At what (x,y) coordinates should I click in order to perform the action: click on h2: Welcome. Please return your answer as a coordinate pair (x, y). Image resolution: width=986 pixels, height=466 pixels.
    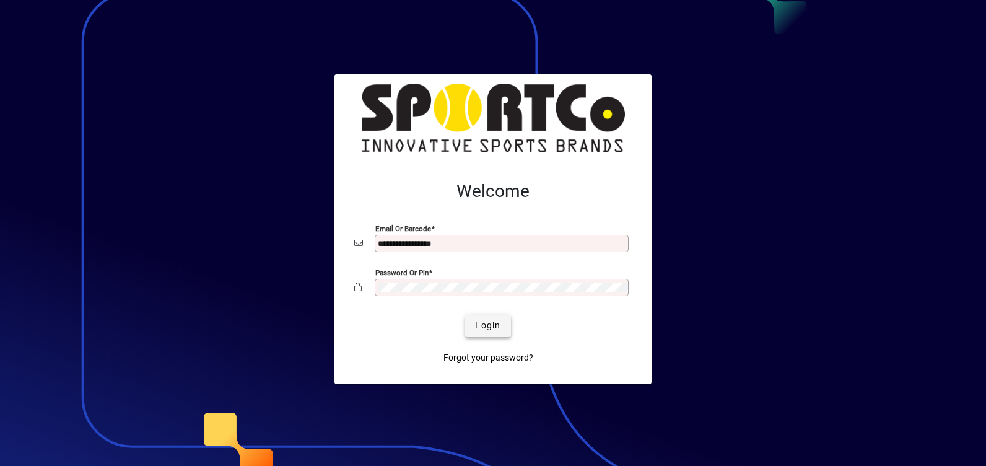
    Looking at the image, I should click on (493, 191).